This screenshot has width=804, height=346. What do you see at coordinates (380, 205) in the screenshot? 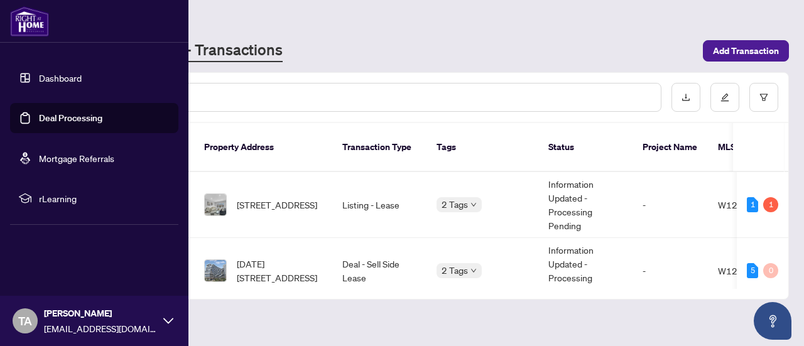
I see `td: Listing - Lease` at bounding box center [380, 205].